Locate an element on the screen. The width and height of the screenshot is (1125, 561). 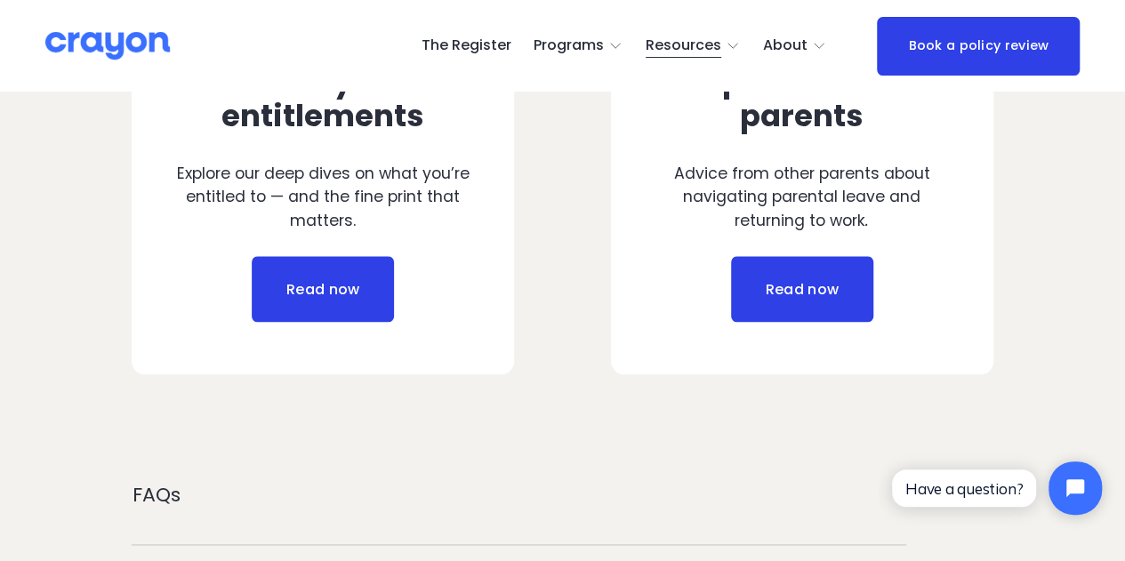
span: Have a question? is located at coordinates (87, 42).